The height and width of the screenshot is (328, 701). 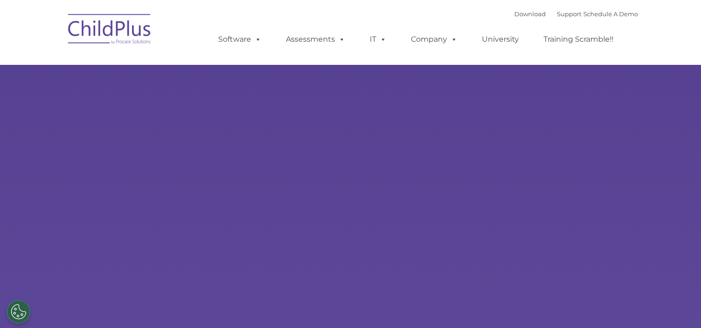 What do you see at coordinates (569, 14) in the screenshot?
I see `a: Support` at bounding box center [569, 14].